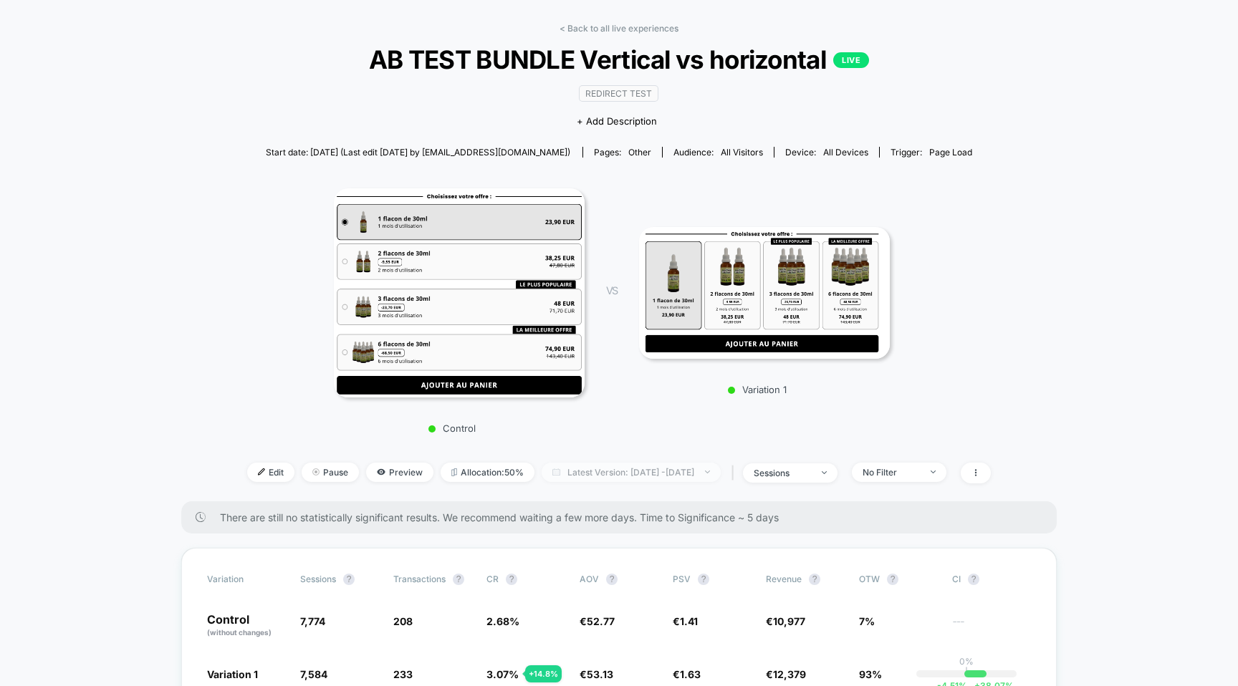 This screenshot has width=1238, height=686. I want to click on span: All Visitors, so click(742, 152).